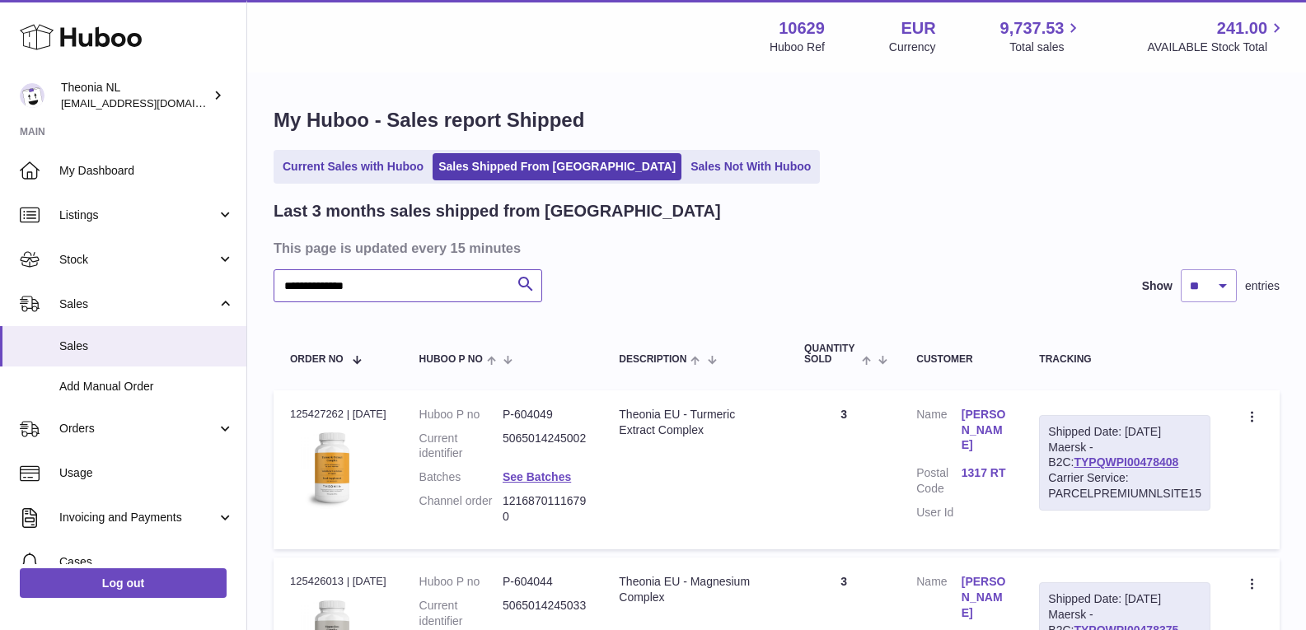  I want to click on a: Log out, so click(123, 583).